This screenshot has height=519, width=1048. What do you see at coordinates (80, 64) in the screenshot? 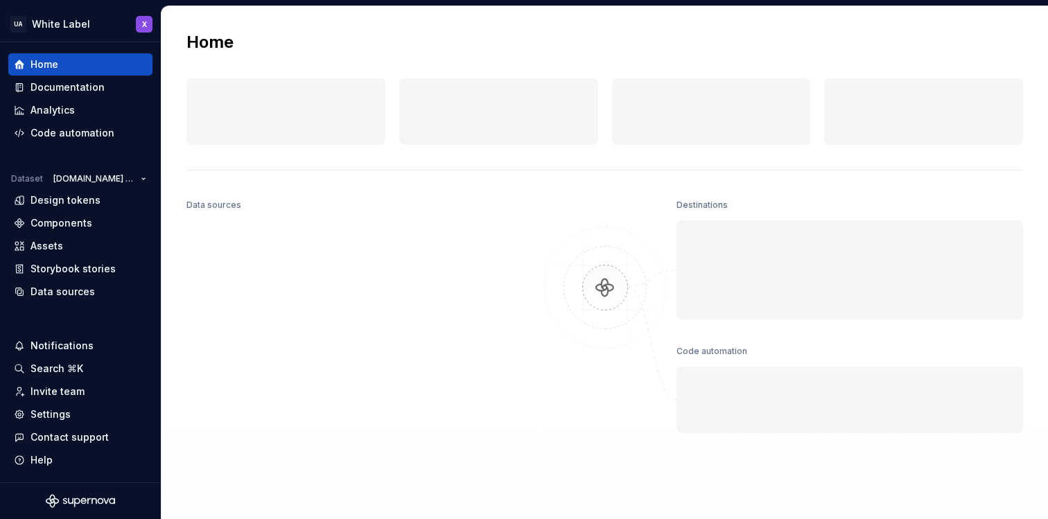
I see `a: Home` at bounding box center [80, 64].